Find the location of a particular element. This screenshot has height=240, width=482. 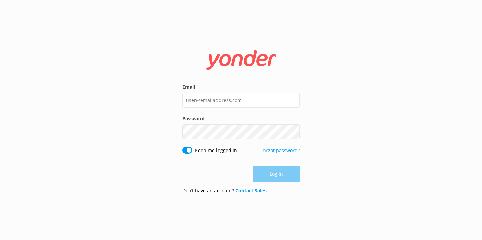

a: Forgot password? is located at coordinates (280, 150).